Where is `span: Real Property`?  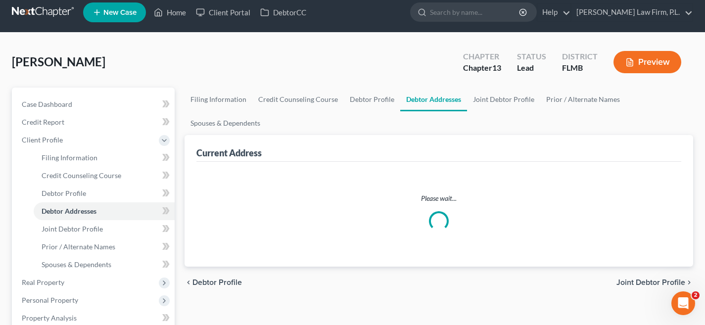 span: Real Property is located at coordinates (43, 282).